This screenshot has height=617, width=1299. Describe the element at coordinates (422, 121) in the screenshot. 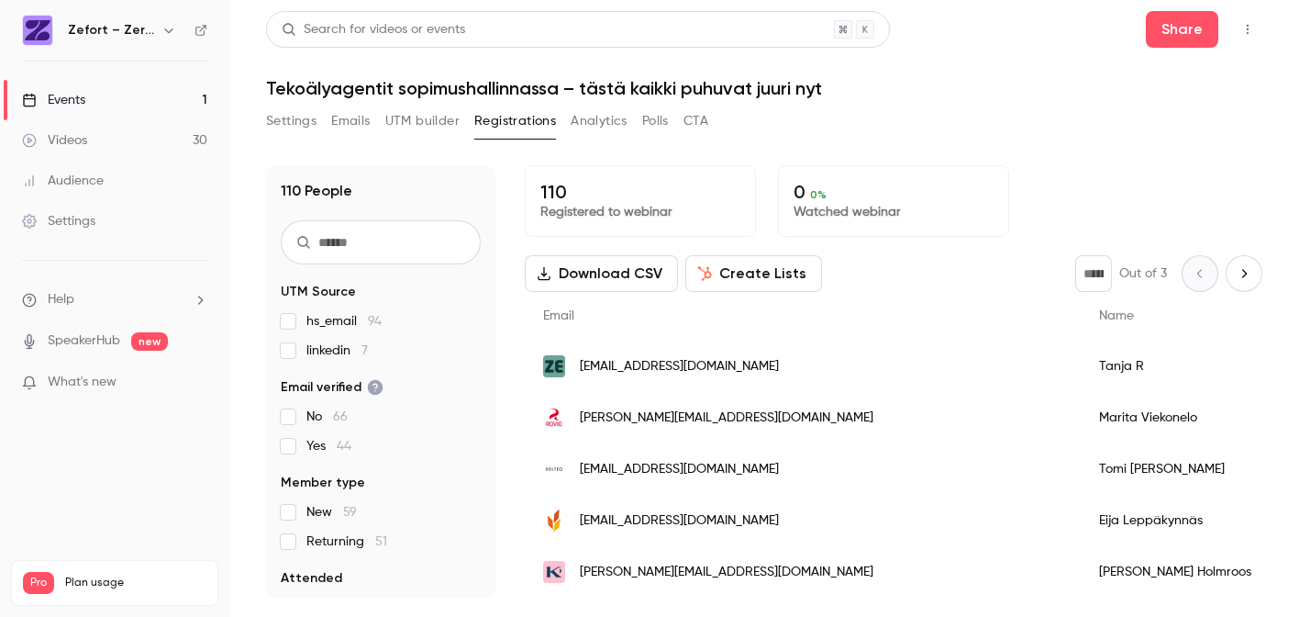

I see `button: UTM builder` at that location.